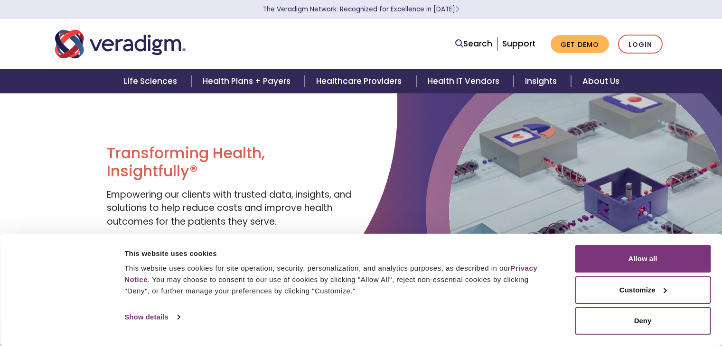 The image size is (722, 346). What do you see at coordinates (339, 280) in the screenshot?
I see `div: This website uses cookies for site operation, security, personalization, and analytics purposes, ...` at bounding box center [339, 280].